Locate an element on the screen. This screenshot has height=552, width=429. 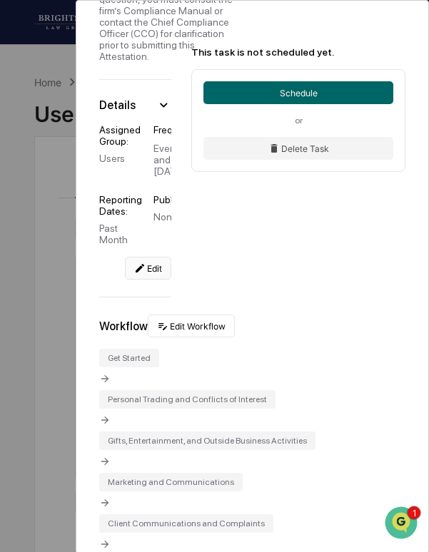
span: Preclearance is located at coordinates (60, 299).